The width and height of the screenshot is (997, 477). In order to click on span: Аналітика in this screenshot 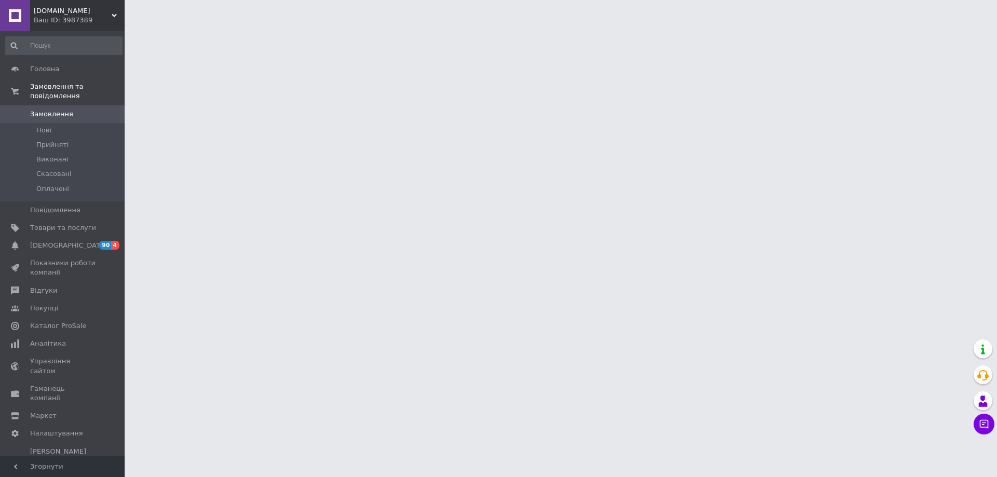, I will do `click(48, 344)`.